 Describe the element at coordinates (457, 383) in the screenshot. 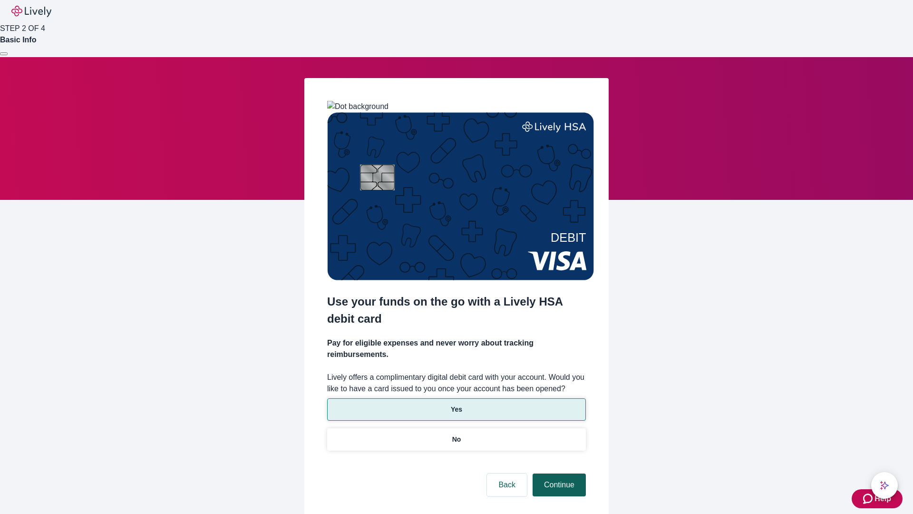

I see `label: Lively offers a complimentary digital debit card with your account. Would you like to have a card...` at that location.